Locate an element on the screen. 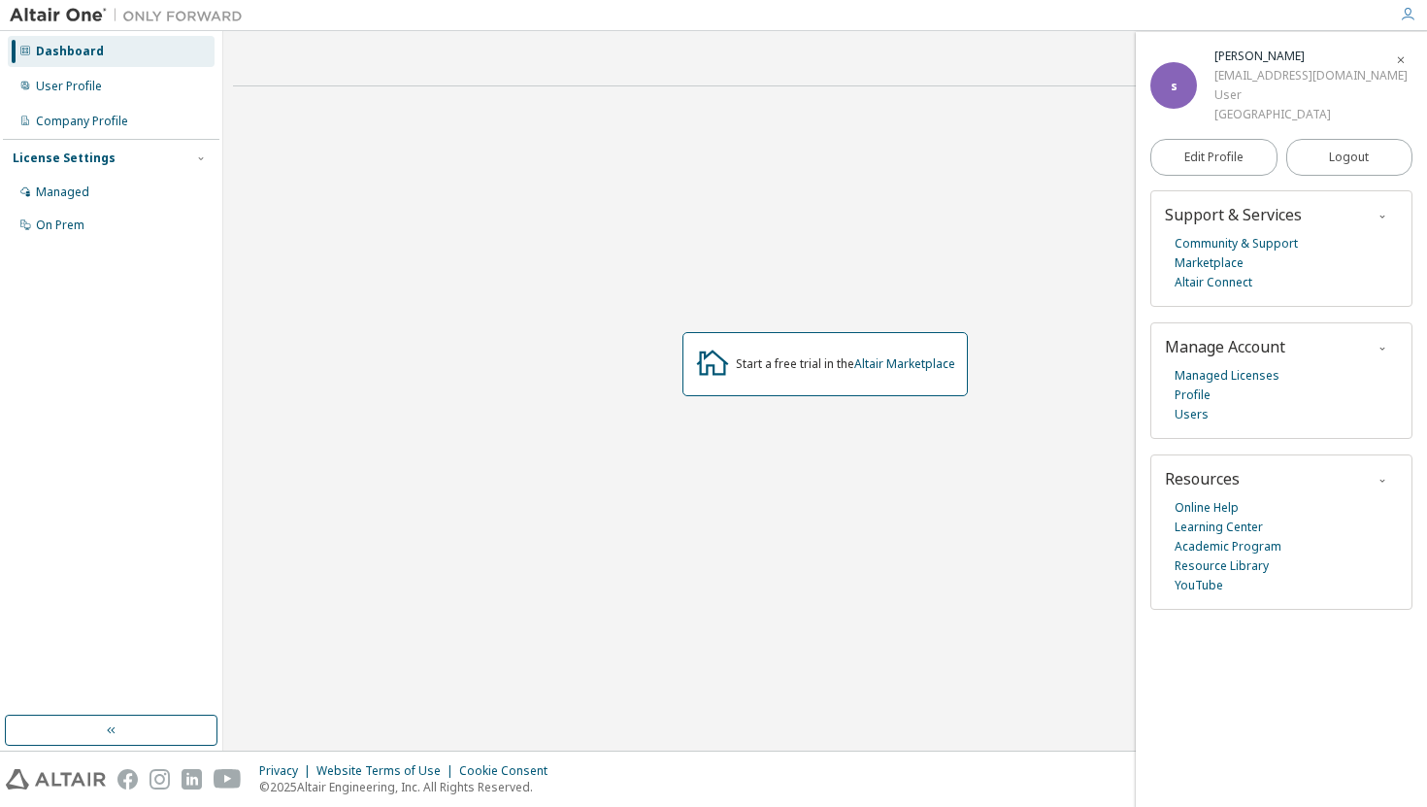  div: License Settings is located at coordinates (64, 158).